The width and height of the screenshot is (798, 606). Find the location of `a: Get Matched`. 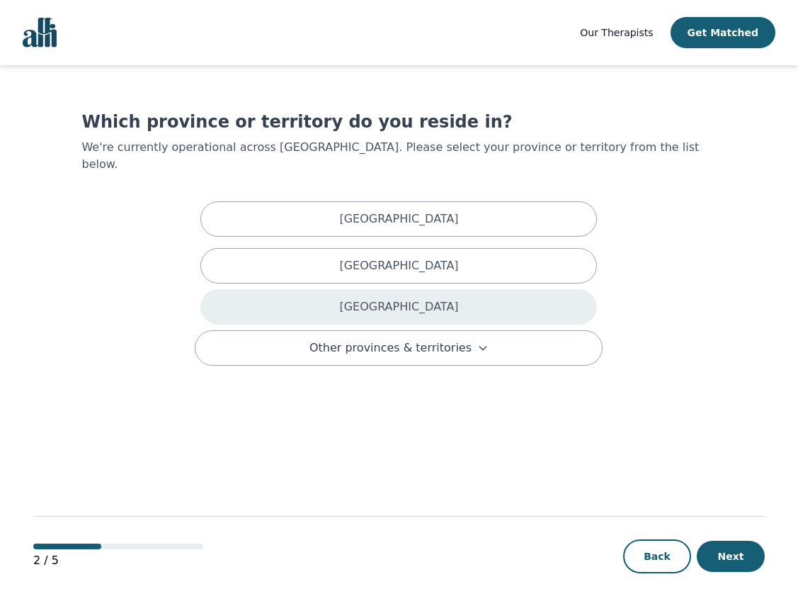

a: Get Matched is located at coordinates (723, 33).